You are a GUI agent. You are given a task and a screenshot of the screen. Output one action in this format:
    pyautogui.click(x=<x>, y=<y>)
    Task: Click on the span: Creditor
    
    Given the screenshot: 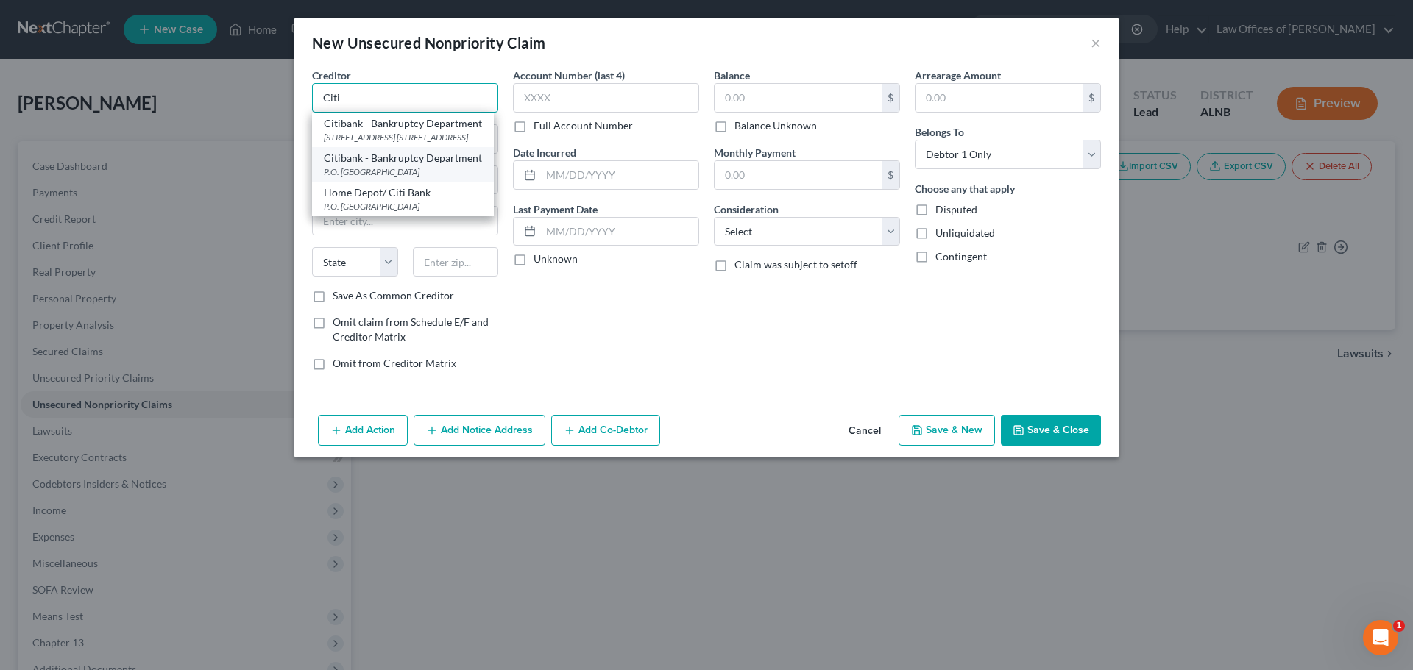 What is the action you would take?
    pyautogui.click(x=331, y=75)
    